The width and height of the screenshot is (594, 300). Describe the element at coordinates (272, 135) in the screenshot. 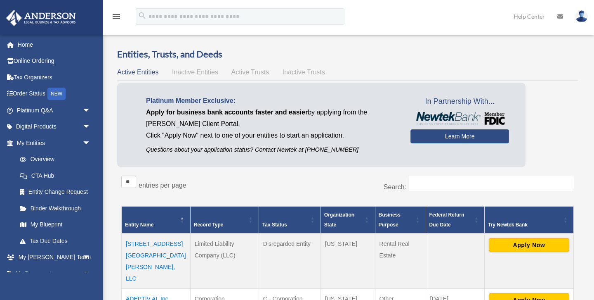

I see `p: Click "Apply Now" next to one of your entities to start an application.` at that location.